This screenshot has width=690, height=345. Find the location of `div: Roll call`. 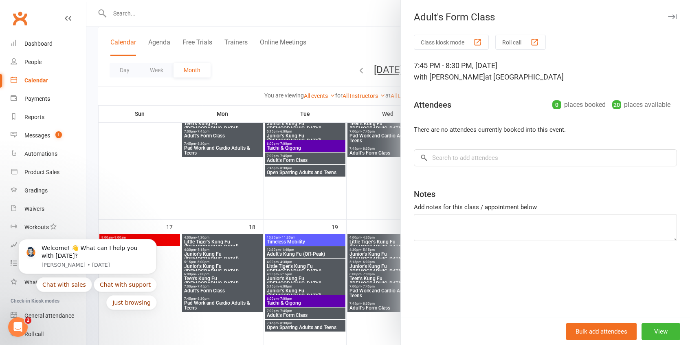

div: Roll call is located at coordinates (34, 334).